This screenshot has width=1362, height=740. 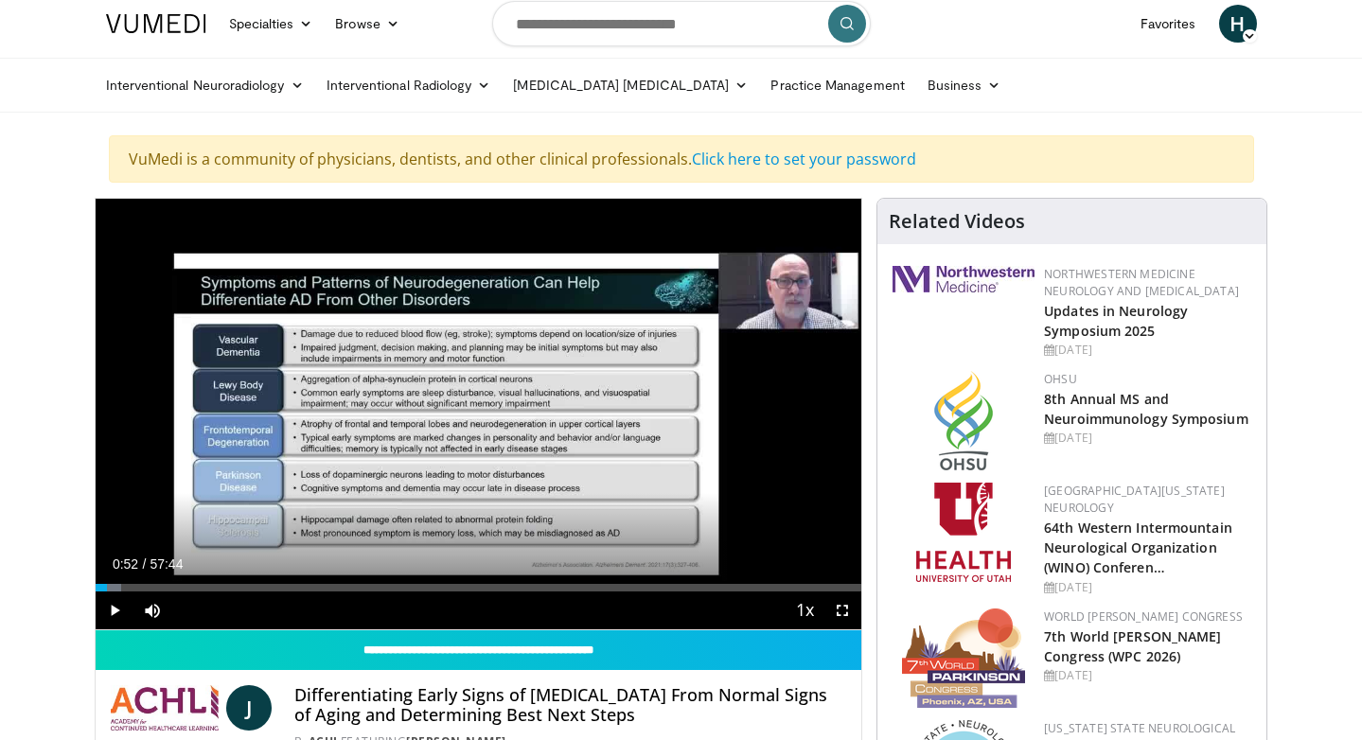 I want to click on span: H, so click(x=1238, y=24).